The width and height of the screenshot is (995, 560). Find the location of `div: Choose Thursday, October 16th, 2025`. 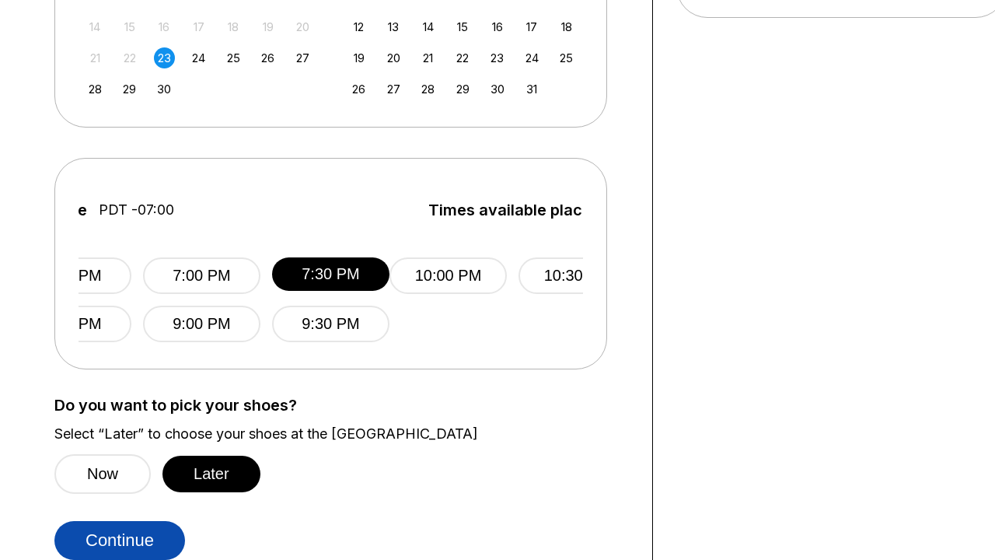

div: Choose Thursday, October 16th, 2025 is located at coordinates (497, 26).